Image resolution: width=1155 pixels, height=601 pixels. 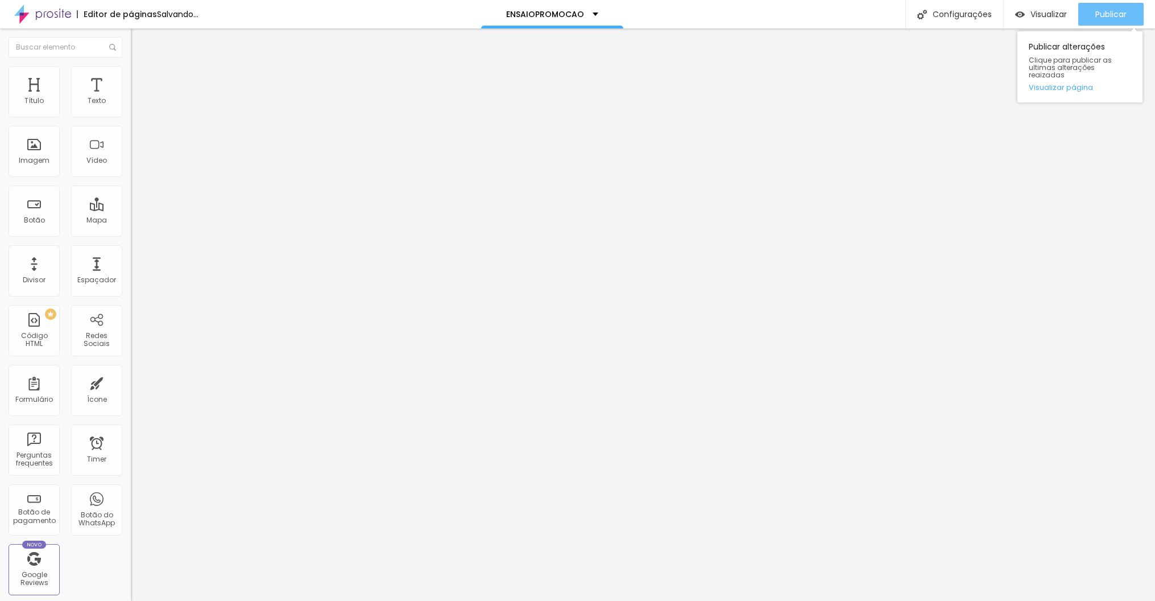 I want to click on div: Salvando..., so click(x=177, y=14).